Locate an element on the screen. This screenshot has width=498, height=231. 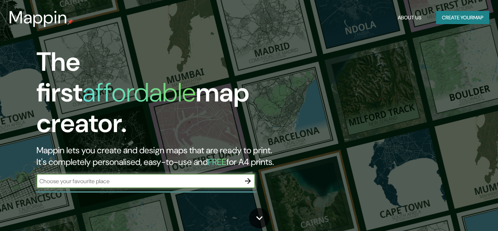
img: mappin-pin is located at coordinates (70, 22).